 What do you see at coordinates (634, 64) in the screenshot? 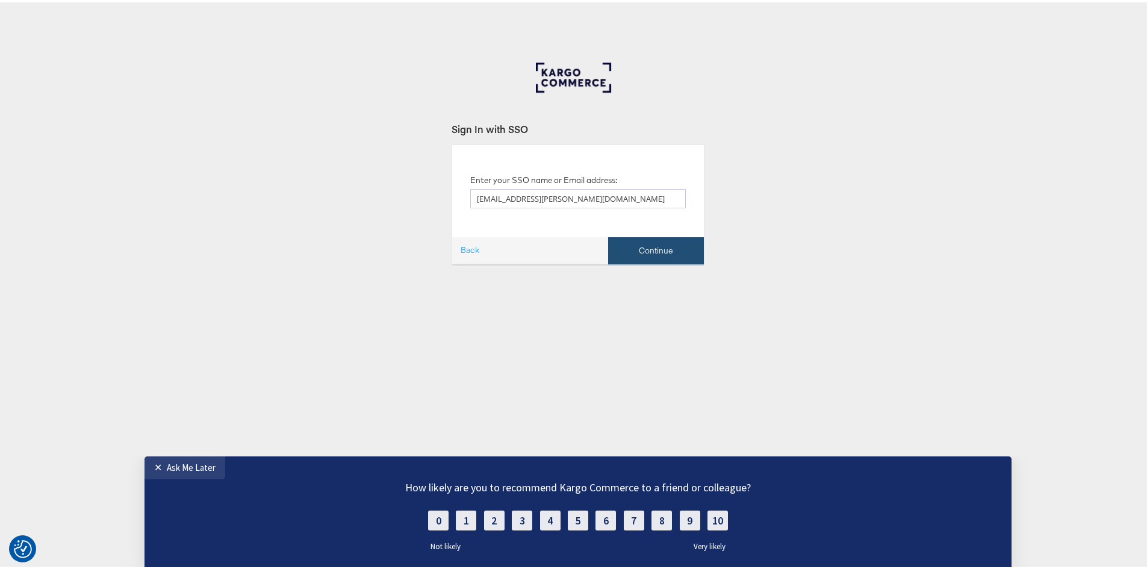
I see `label: 7` at bounding box center [634, 64].